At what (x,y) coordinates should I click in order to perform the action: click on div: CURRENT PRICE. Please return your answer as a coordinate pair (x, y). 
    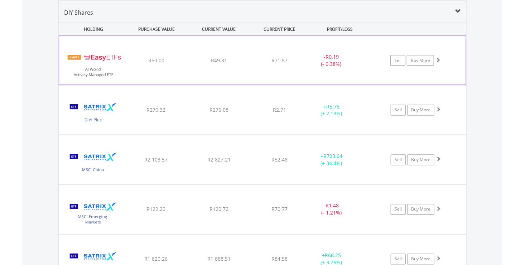
    Looking at the image, I should click on (280, 29).